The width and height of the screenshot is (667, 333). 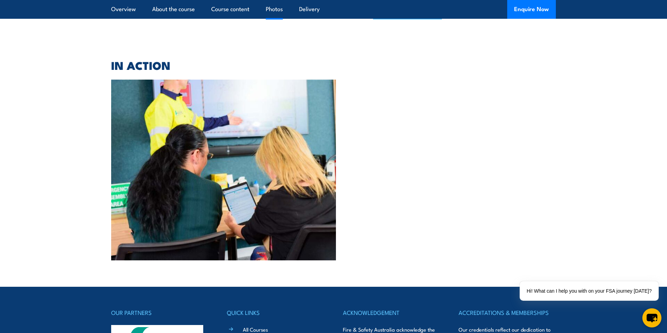 I want to click on h2: IN ACTION, so click(x=333, y=65).